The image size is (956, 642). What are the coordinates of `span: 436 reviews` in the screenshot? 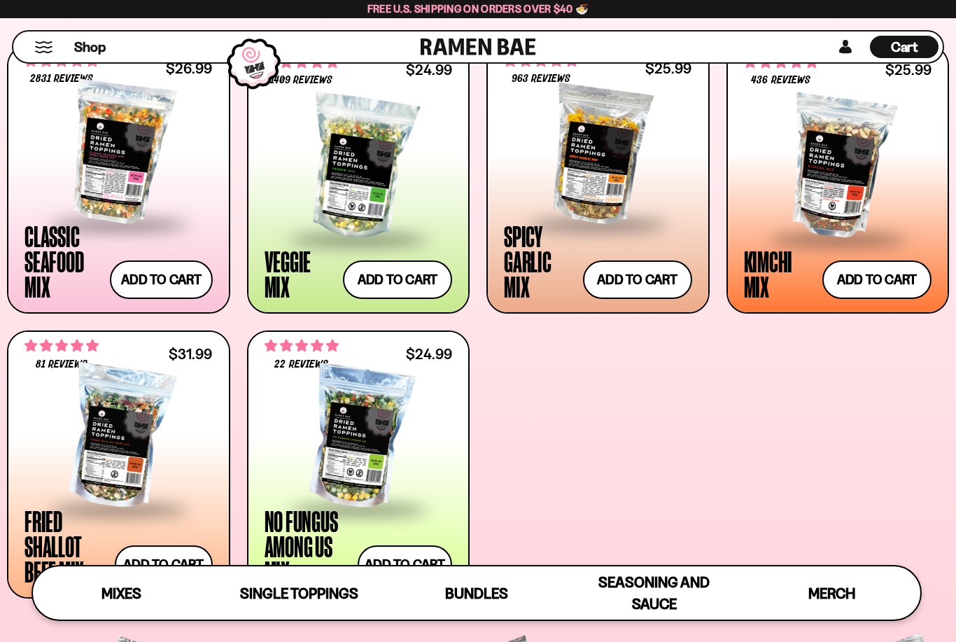 It's located at (781, 81).